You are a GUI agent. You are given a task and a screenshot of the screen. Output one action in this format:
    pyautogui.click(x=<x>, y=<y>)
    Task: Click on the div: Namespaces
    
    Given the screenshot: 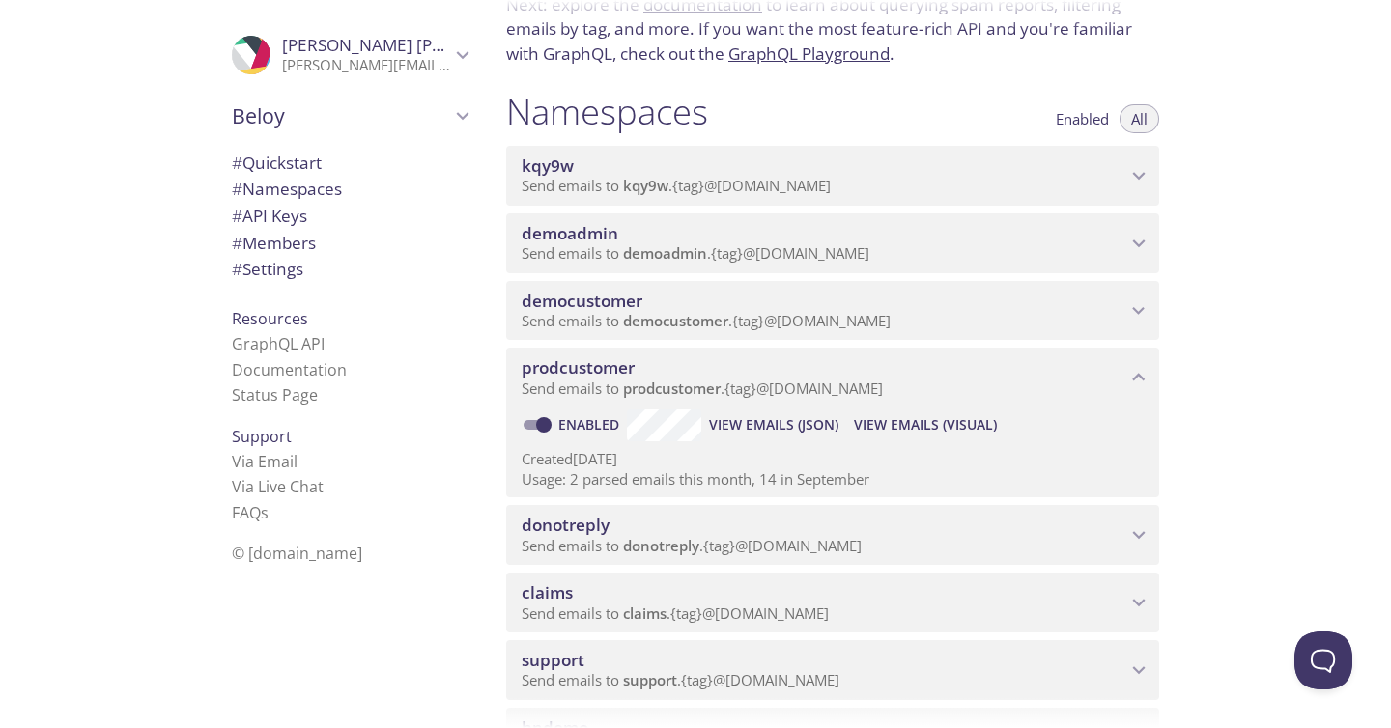 What is the action you would take?
    pyautogui.click(x=350, y=189)
    